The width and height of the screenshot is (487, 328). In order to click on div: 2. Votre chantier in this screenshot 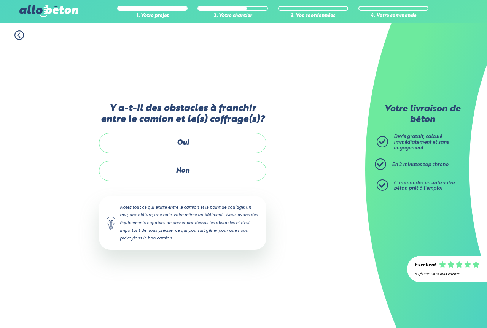, I will do `click(233, 16)`.